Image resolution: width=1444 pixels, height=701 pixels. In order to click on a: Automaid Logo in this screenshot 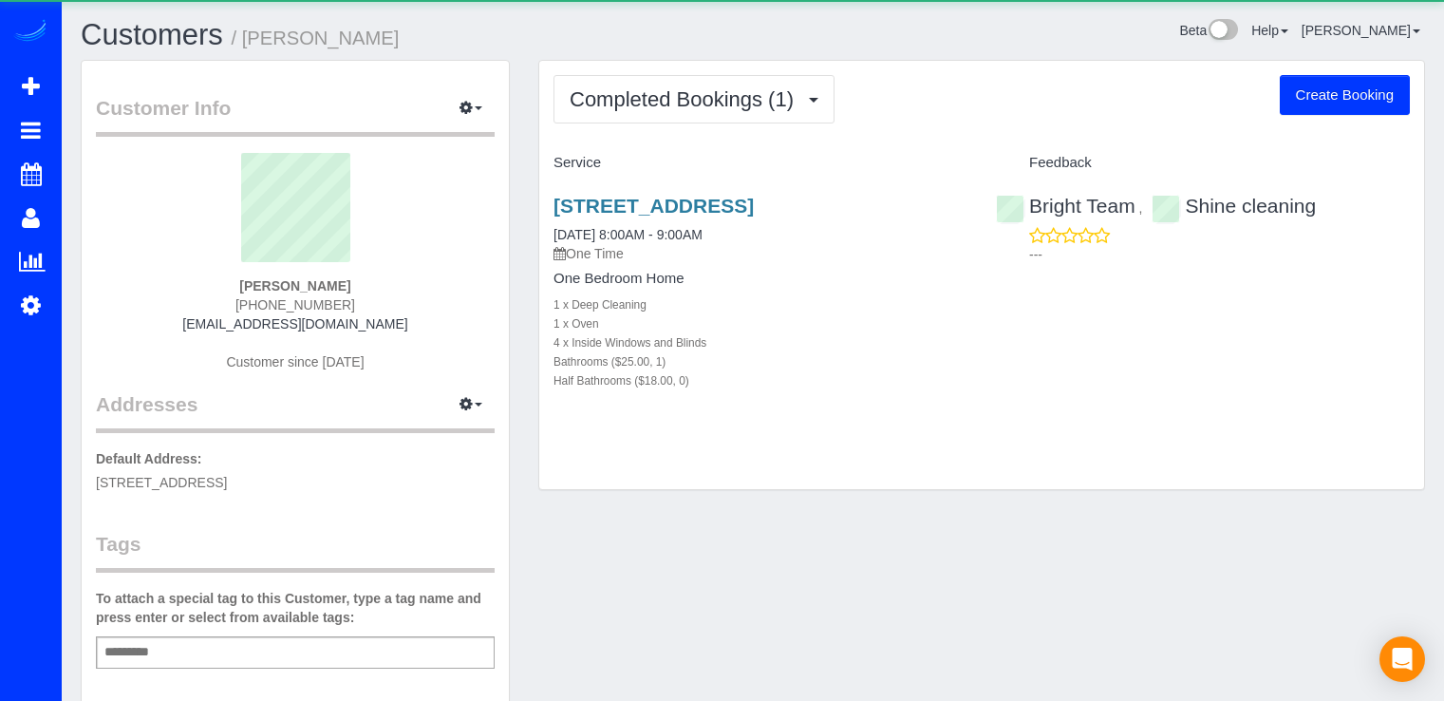, I will do `click(30, 32)`.